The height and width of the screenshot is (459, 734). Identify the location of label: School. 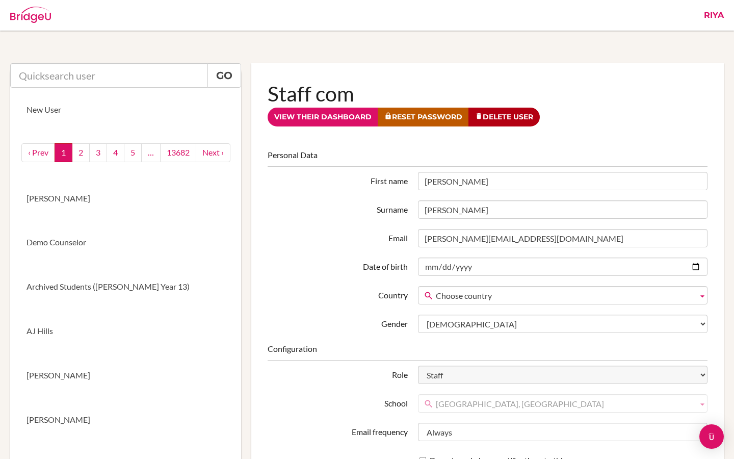
(337, 402).